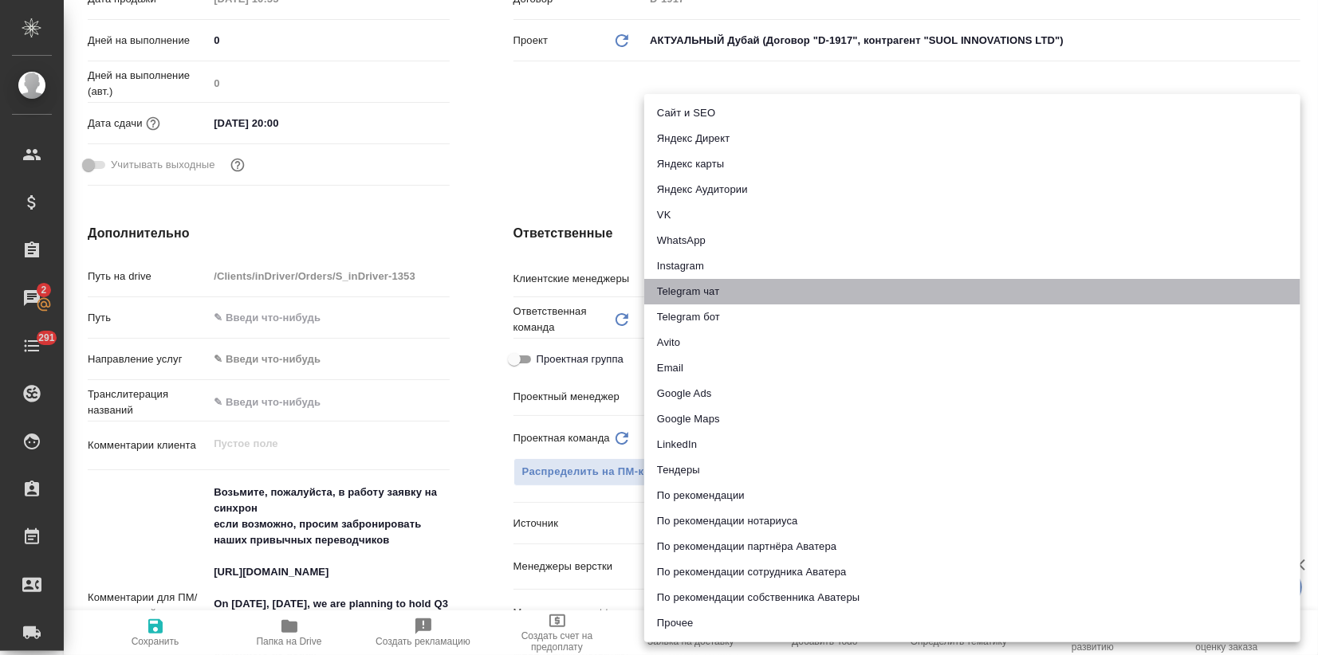 The image size is (1318, 655). What do you see at coordinates (972, 190) in the screenshot?
I see `li: Яндекс Аудитории` at bounding box center [972, 190].